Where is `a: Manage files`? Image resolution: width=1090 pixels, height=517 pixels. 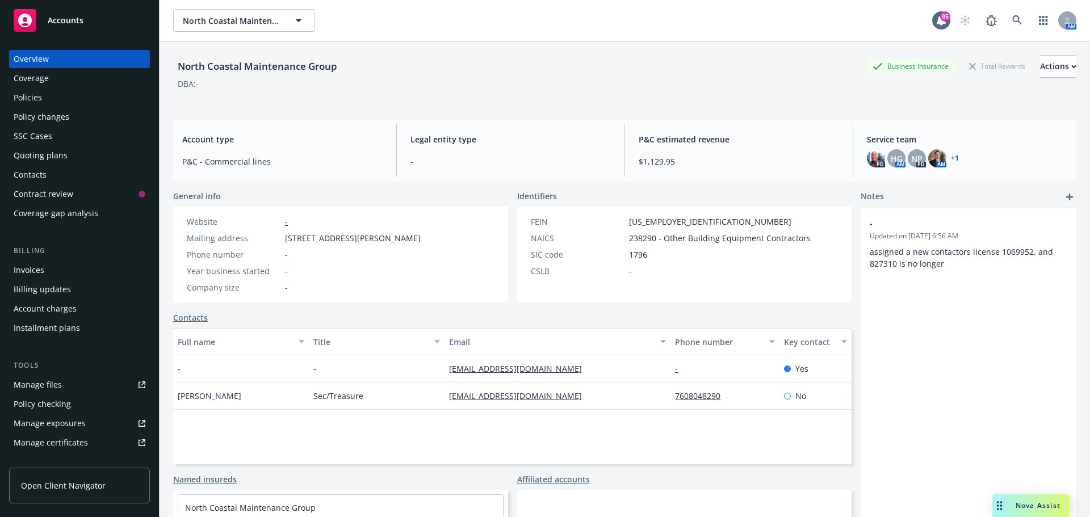
a: Manage files is located at coordinates (79, 385).